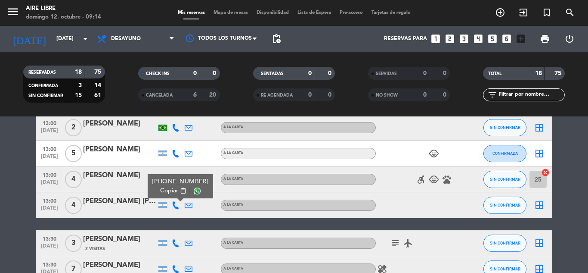 The image size is (588, 273). What do you see at coordinates (99, 95) in the screenshot?
I see `strong: 61` at bounding box center [99, 95].